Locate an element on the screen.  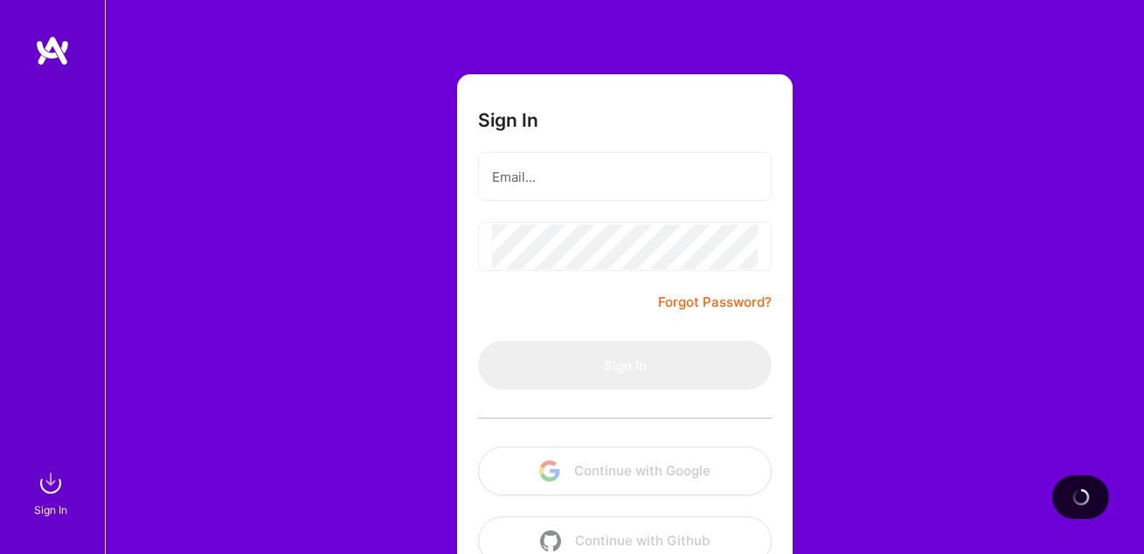
h3: Sign In is located at coordinates (508, 120).